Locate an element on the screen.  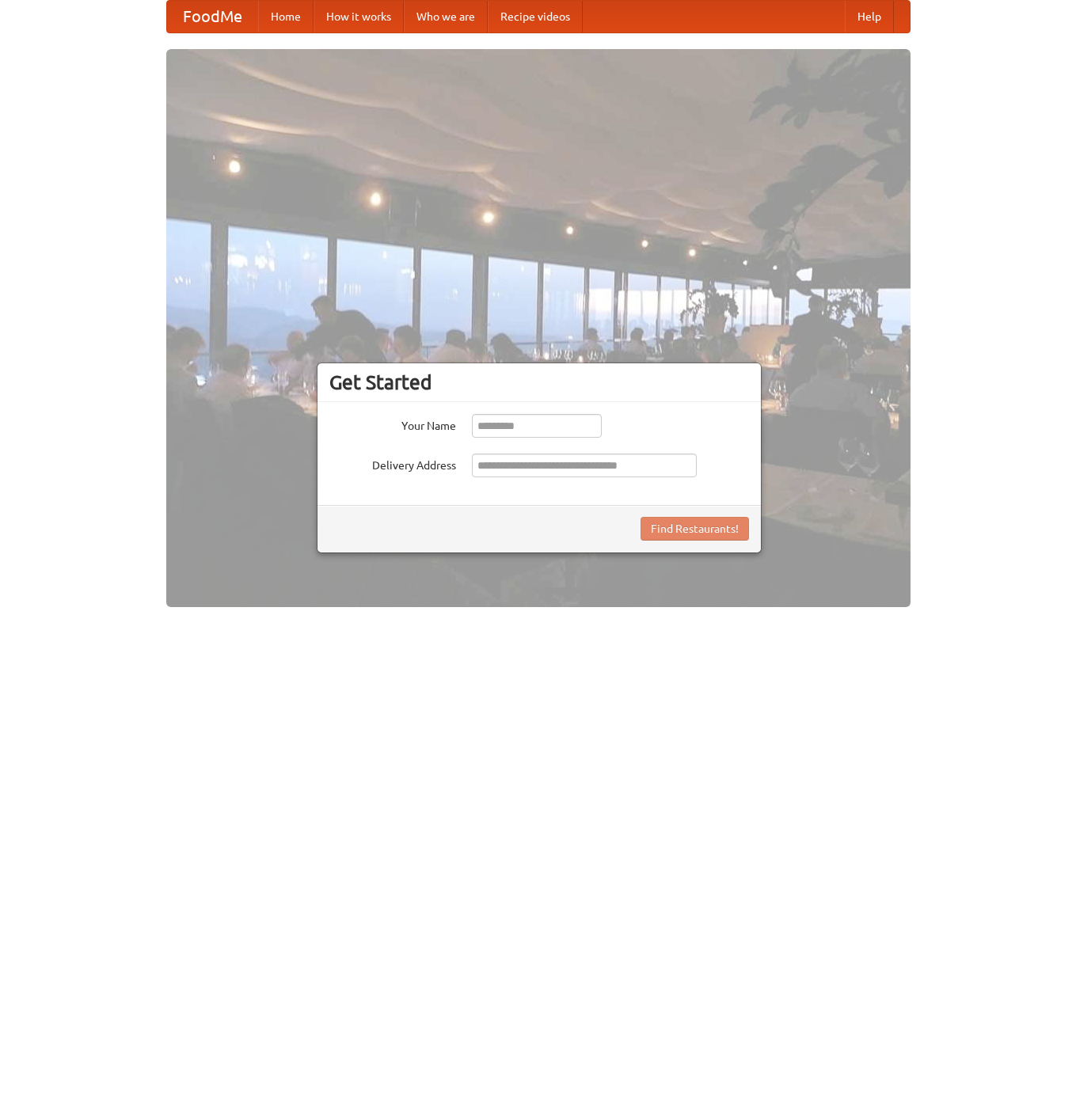
a: Recipe videos is located at coordinates (536, 16).